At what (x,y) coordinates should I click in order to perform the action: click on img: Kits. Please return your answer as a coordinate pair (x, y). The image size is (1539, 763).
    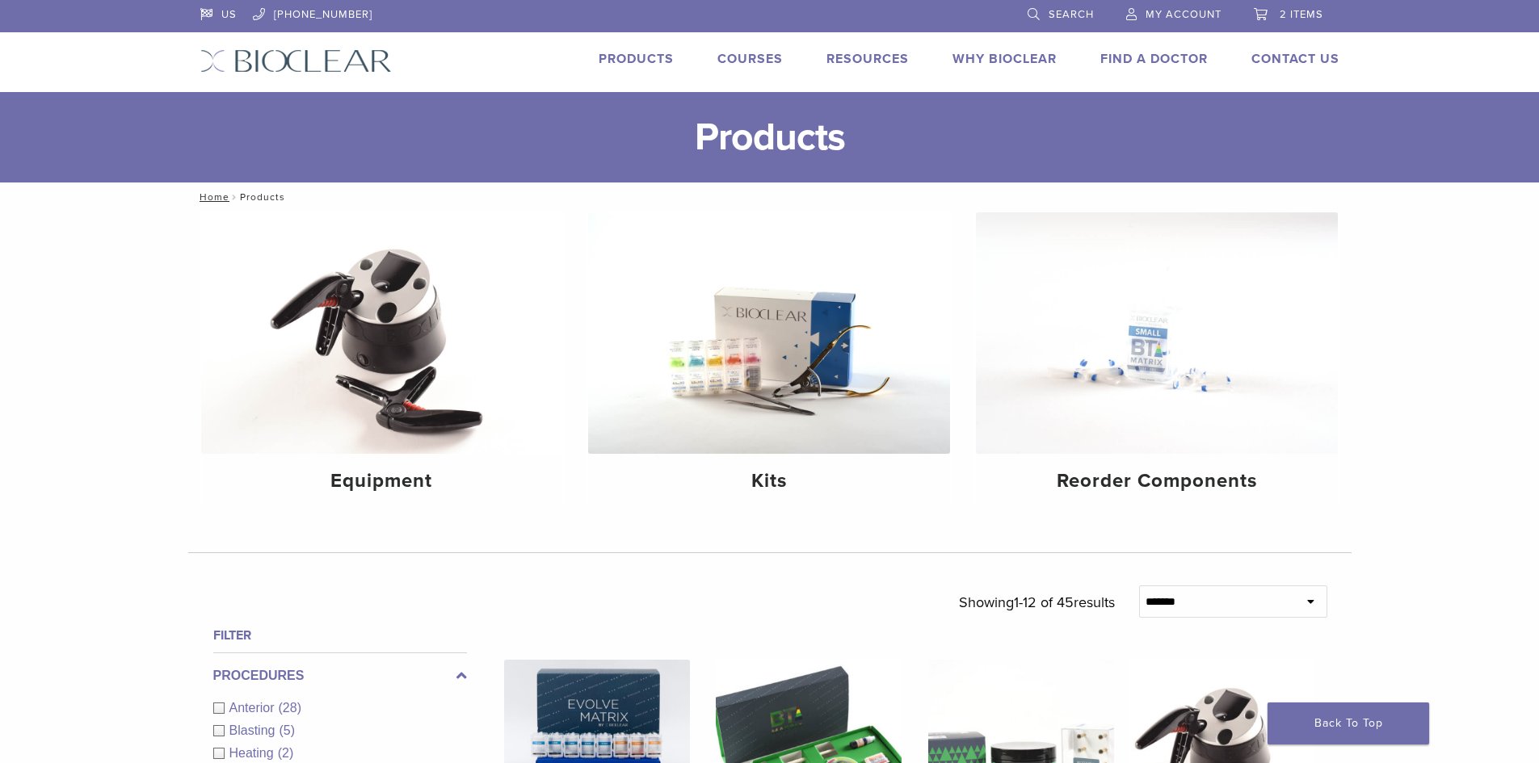
    Looking at the image, I should click on (769, 333).